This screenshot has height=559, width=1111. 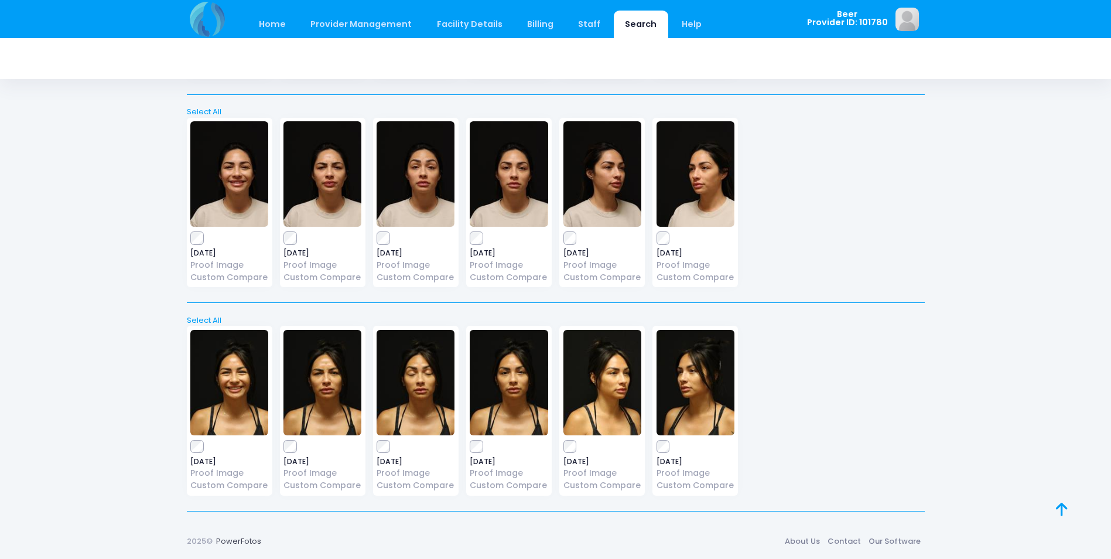 I want to click on a: Home, so click(x=272, y=24).